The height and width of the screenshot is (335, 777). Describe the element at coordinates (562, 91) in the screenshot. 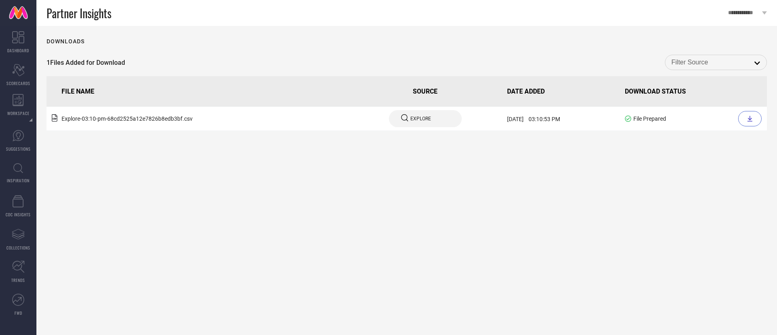

I see `th: DATE ADDED` at that location.